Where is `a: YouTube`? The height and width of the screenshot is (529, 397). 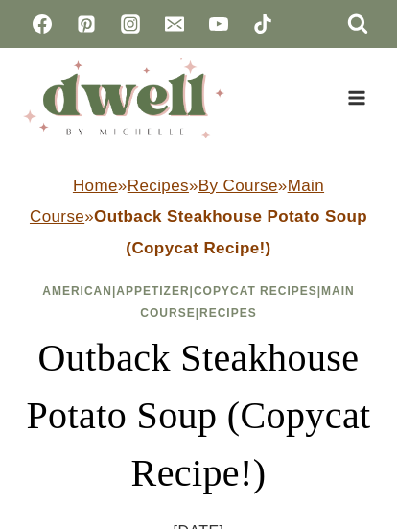
a: YouTube is located at coordinates (219, 24).